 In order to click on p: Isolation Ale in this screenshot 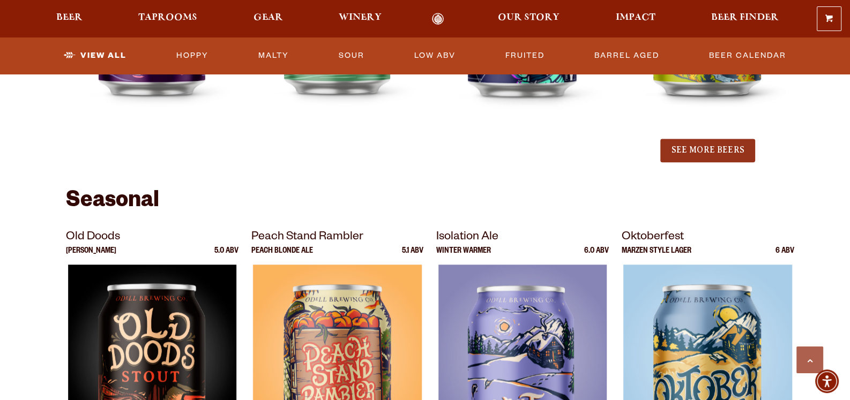, I will do `click(522, 238)`.